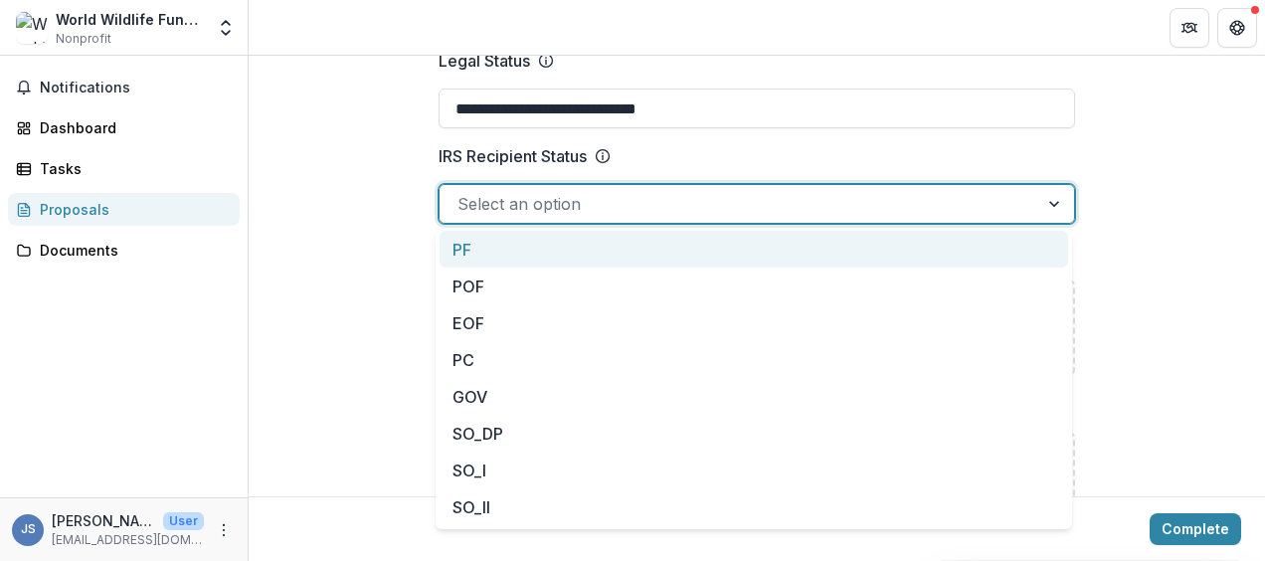 This screenshot has height=561, width=1265. Describe the element at coordinates (754, 286) in the screenshot. I see `div: POF` at that location.